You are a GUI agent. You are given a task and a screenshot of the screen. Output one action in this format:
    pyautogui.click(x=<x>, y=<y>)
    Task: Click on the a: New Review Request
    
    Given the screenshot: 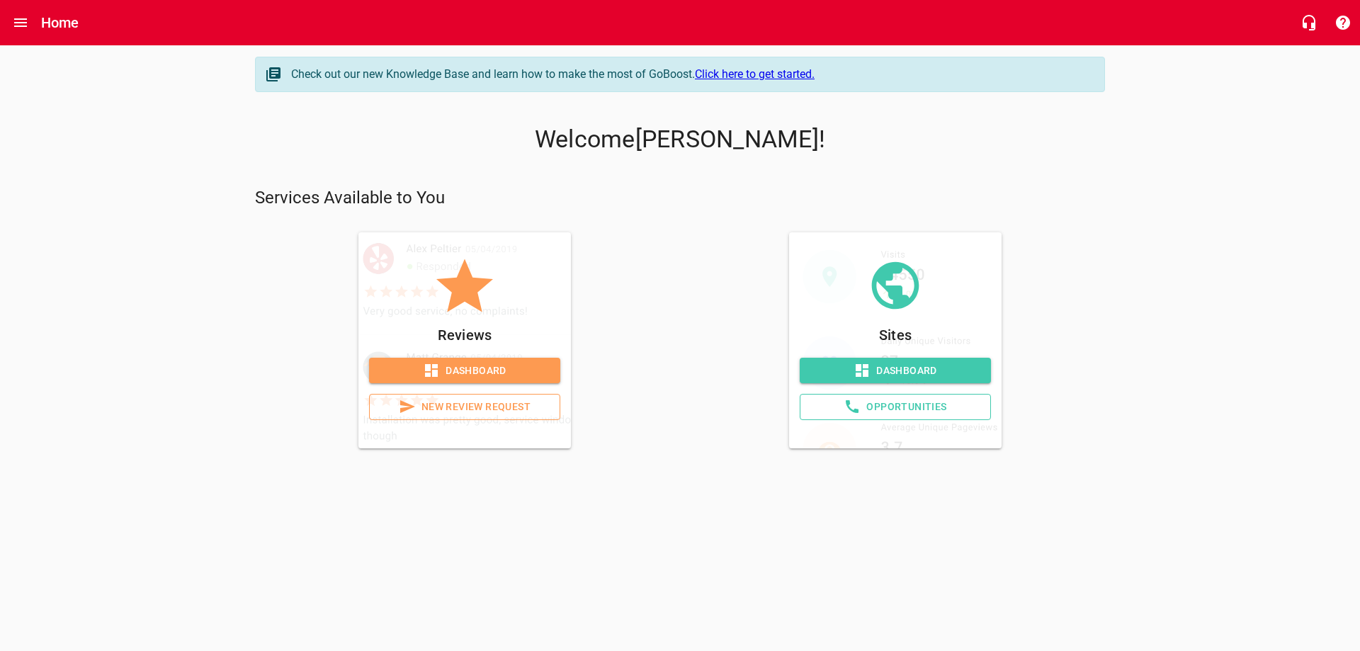 What is the action you would take?
    pyautogui.click(x=465, y=406)
    